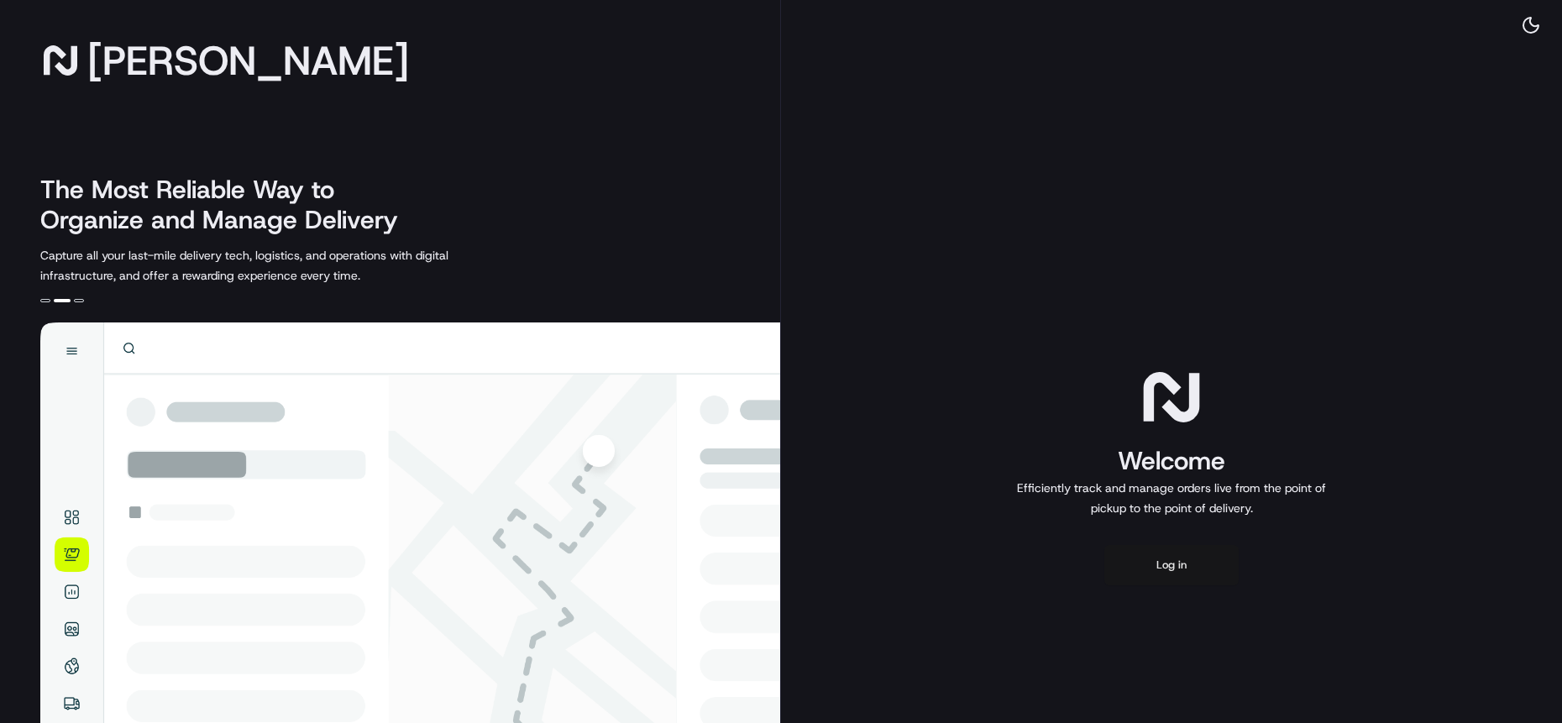  Describe the element at coordinates (1171, 565) in the screenshot. I see `button: Log in` at that location.